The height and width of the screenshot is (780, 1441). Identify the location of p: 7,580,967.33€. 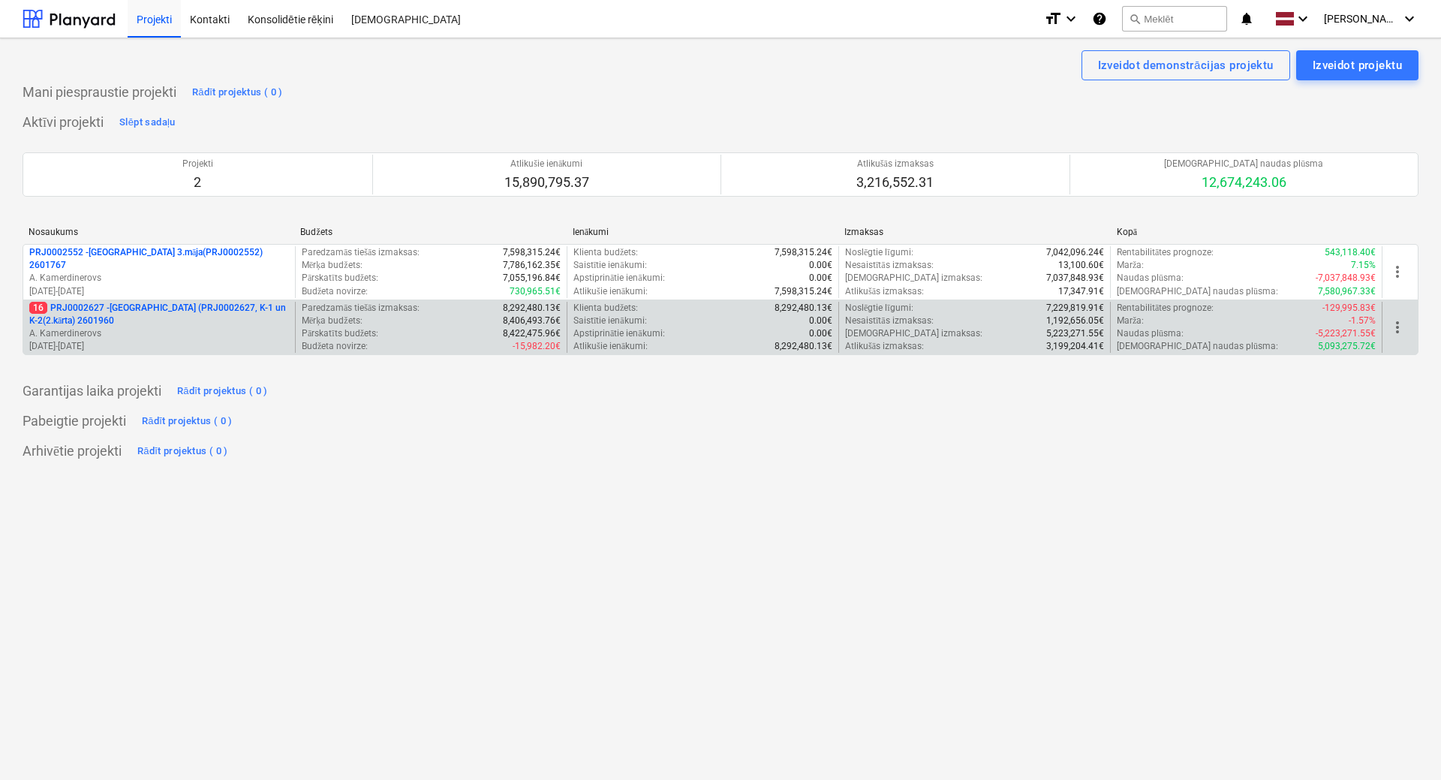
(1347, 291).